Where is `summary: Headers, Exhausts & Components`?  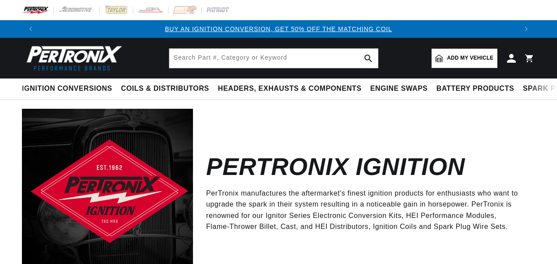
summary: Headers, Exhausts & Components is located at coordinates (290, 89).